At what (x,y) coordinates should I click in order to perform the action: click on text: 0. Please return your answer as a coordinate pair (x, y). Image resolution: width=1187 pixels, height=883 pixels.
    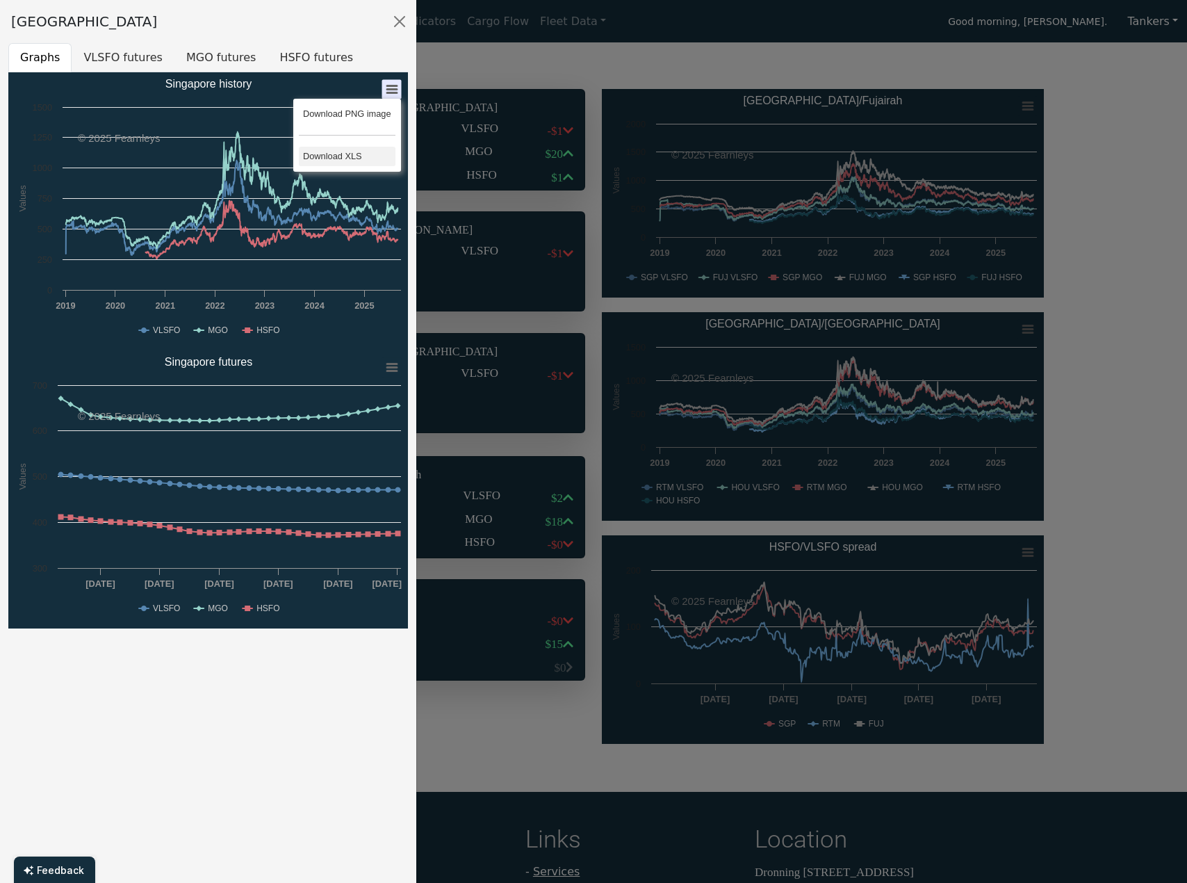
    Looking at the image, I should click on (49, 290).